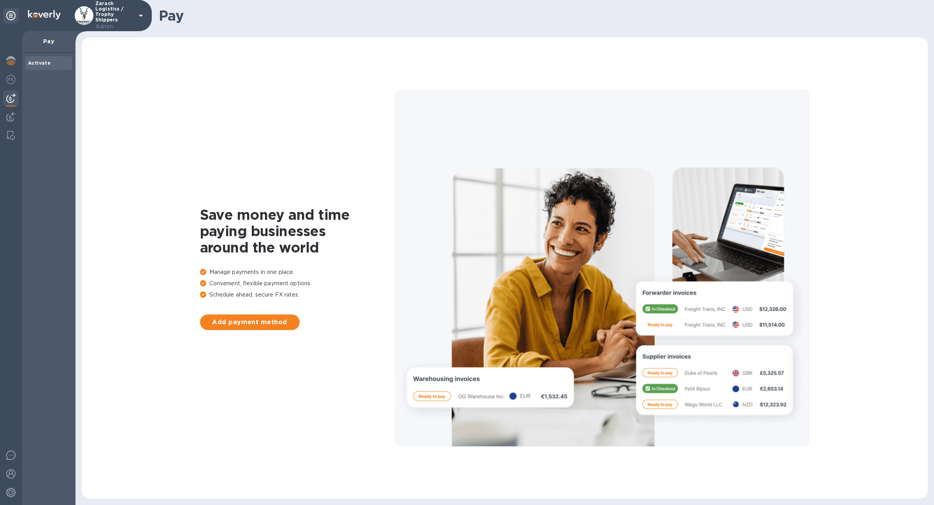 This screenshot has width=934, height=505. What do you see at coordinates (39, 63) in the screenshot?
I see `b: Activate` at bounding box center [39, 63].